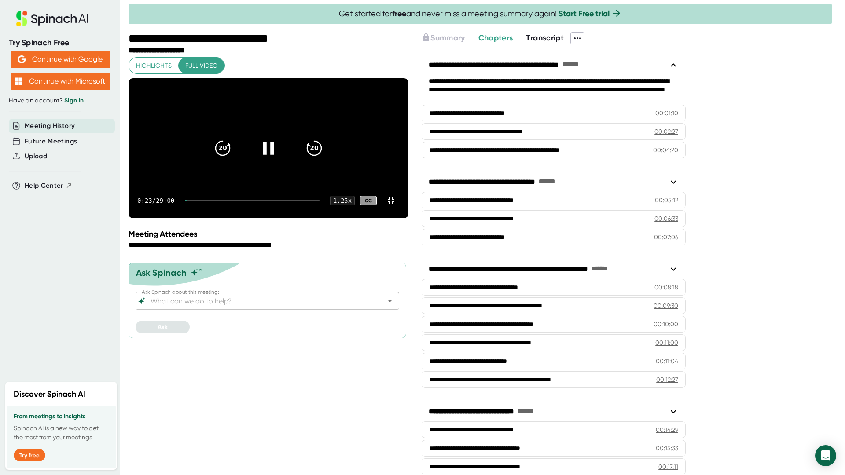  I want to click on div: 00:07:06, so click(666, 237).